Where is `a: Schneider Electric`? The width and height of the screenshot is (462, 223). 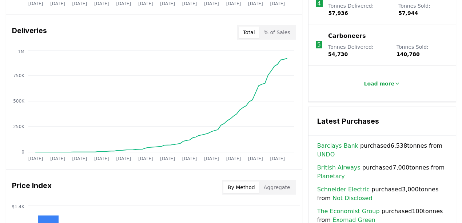 a: Schneider Electric is located at coordinates (343, 189).